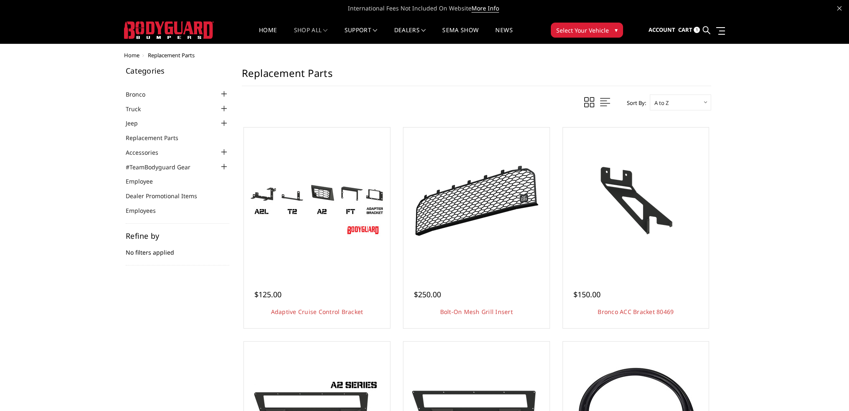  Describe the element at coordinates (317, 200) in the screenshot. I see `img: Adaptive Cruise Control Bracket` at that location.